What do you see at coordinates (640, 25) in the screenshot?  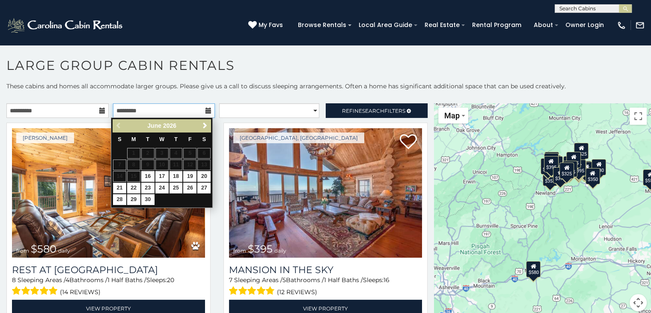 I see `img: mail-regular-white.png` at bounding box center [640, 25].